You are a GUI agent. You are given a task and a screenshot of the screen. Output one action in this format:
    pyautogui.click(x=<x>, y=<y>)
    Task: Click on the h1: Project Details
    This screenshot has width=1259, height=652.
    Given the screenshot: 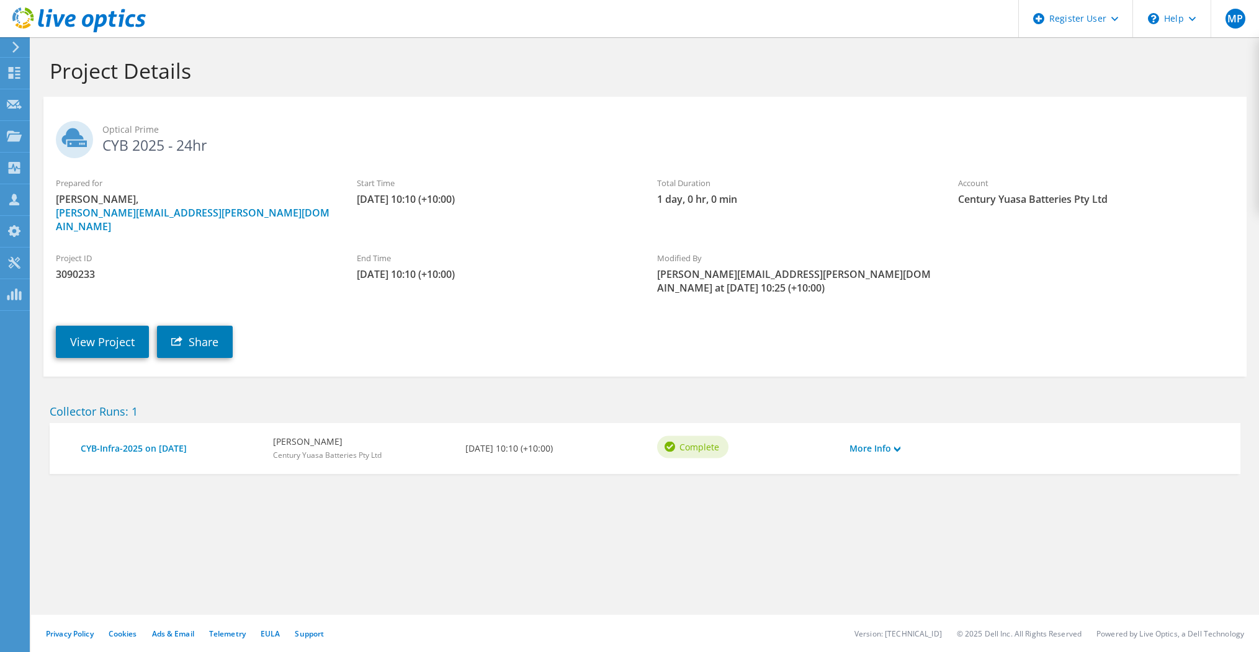 What is the action you would take?
    pyautogui.click(x=642, y=71)
    